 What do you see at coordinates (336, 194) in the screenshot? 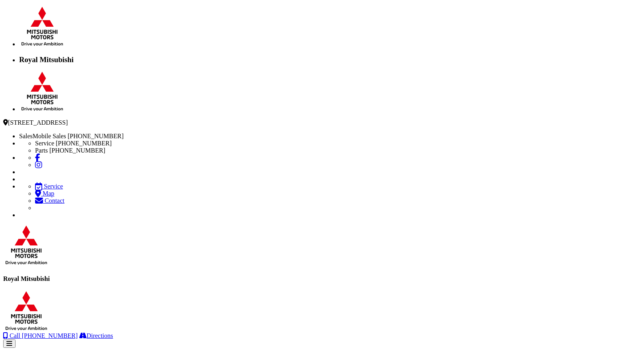
I see `a: Map` at bounding box center [336, 194].